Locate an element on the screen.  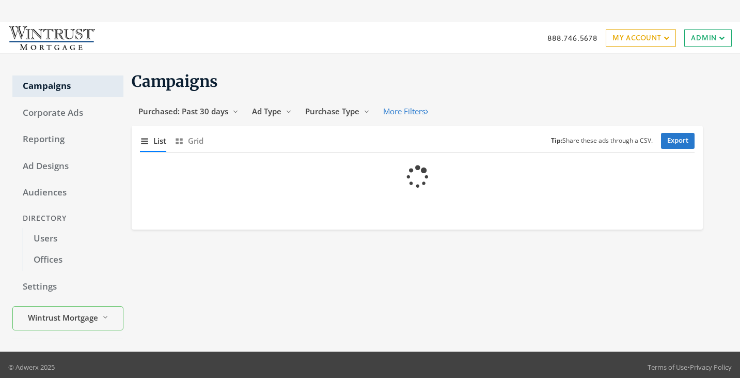
button: More Filters is located at coordinates (406, 111).